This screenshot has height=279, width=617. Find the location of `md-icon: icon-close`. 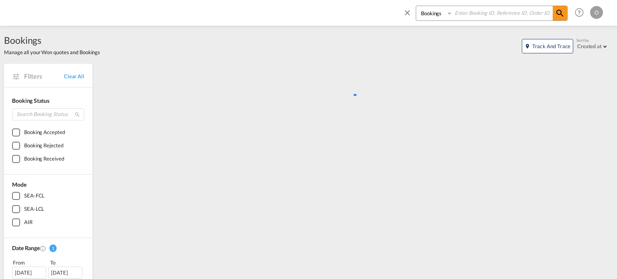

md-icon: icon-close is located at coordinates (407, 12).